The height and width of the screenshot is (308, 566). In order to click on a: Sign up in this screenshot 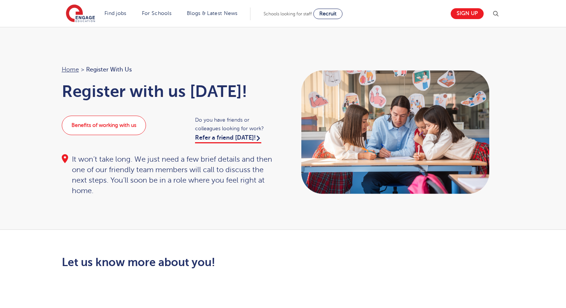, I will do `click(467, 13)`.